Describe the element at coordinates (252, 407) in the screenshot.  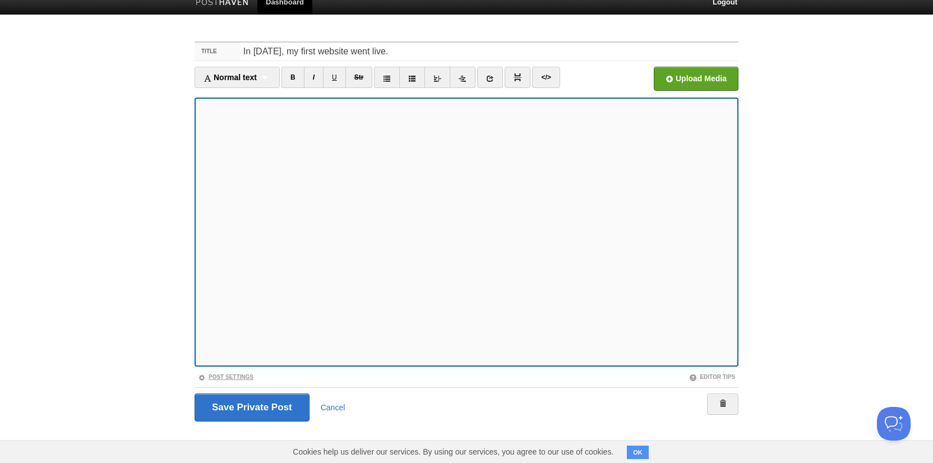
I see `input: Save Private Post` at that location.